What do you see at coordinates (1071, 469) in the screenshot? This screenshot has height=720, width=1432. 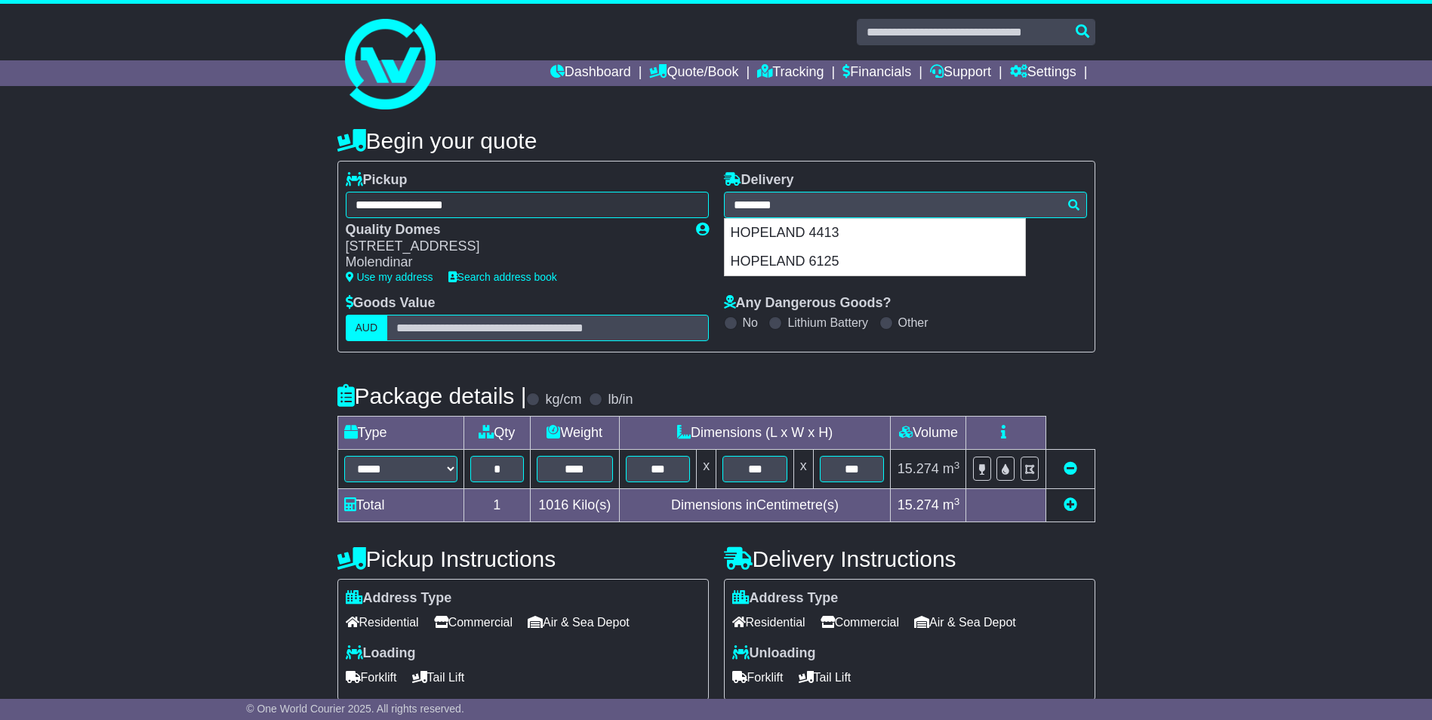 I see `a: Remove this item` at bounding box center [1071, 469].